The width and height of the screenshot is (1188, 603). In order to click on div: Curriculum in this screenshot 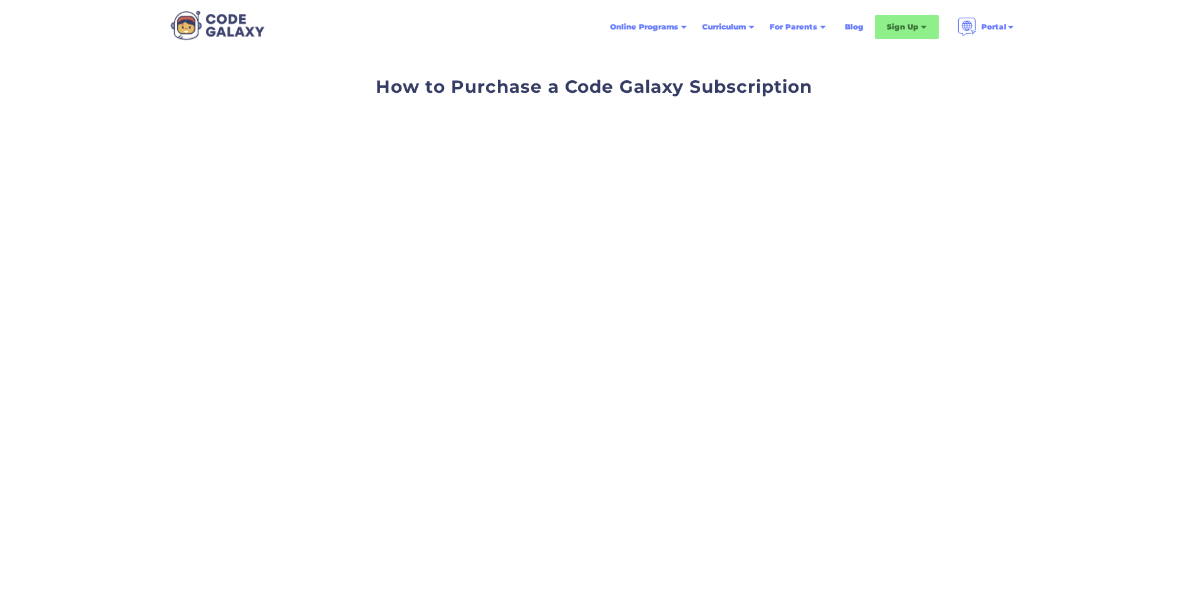, I will do `click(724, 27)`.